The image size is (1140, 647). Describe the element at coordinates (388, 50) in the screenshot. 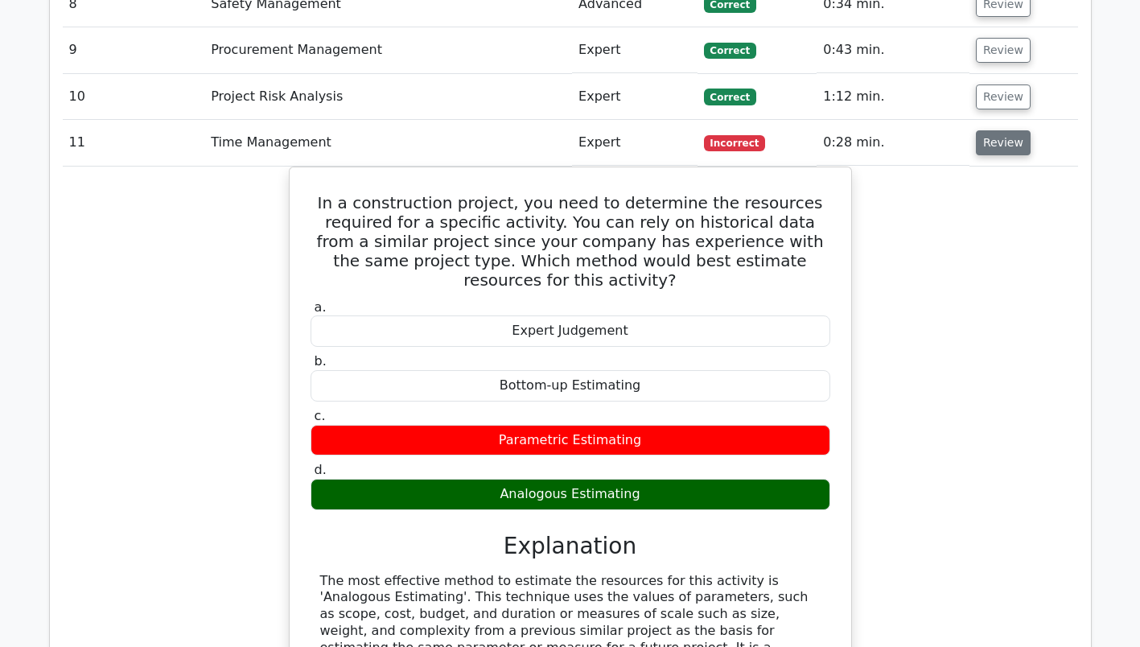

I see `td: Procurement Management` at that location.